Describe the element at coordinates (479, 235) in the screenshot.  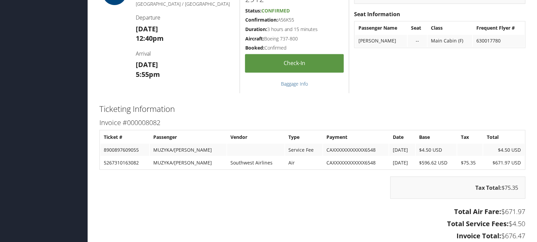
I see `strong: Invoice Total:` at that location.